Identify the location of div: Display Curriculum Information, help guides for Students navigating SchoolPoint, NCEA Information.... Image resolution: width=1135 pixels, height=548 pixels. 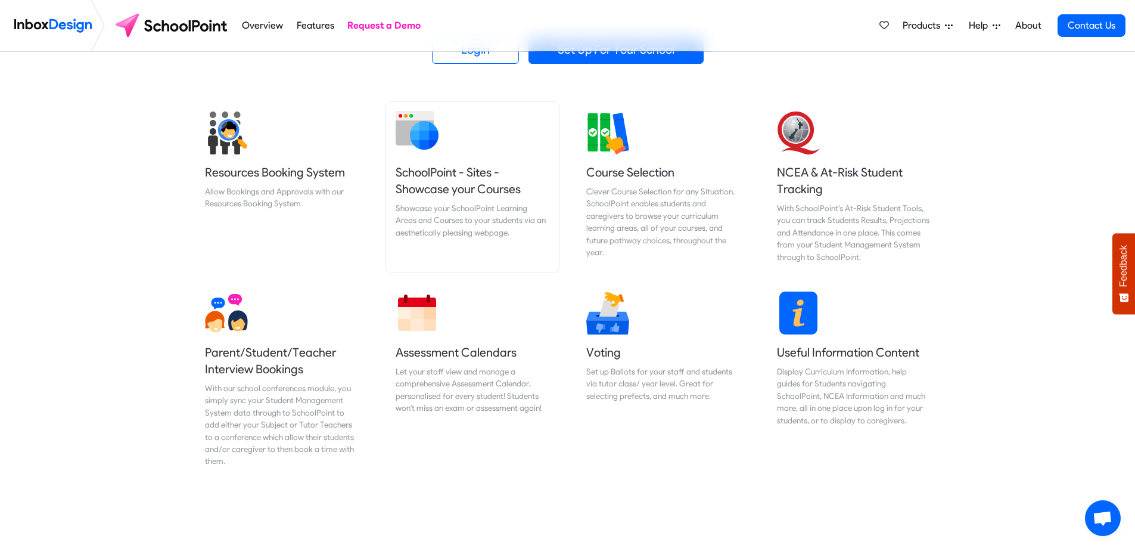
(854, 396).